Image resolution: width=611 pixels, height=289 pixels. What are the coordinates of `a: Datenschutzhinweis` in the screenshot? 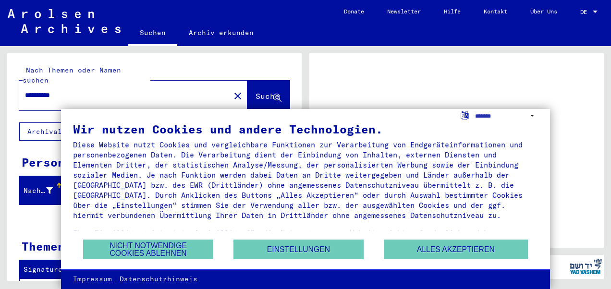 It's located at (158, 279).